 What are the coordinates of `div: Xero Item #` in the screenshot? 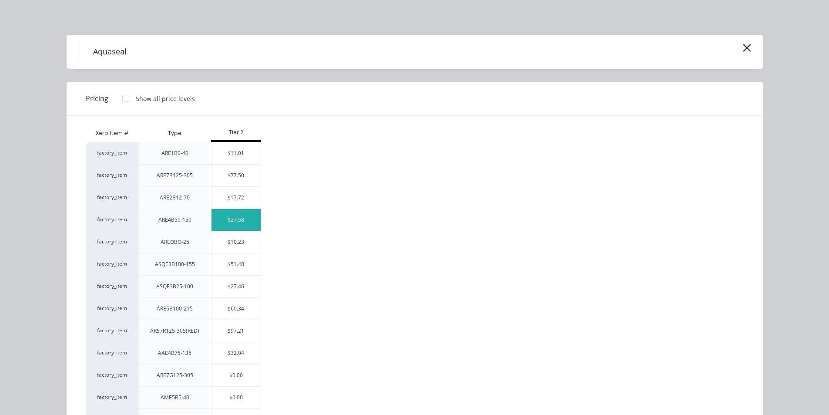 It's located at (112, 133).